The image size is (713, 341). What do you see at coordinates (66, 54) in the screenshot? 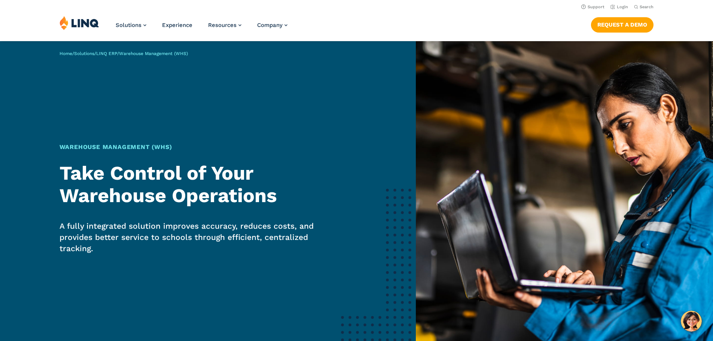
I see `a: Home` at bounding box center [66, 54].